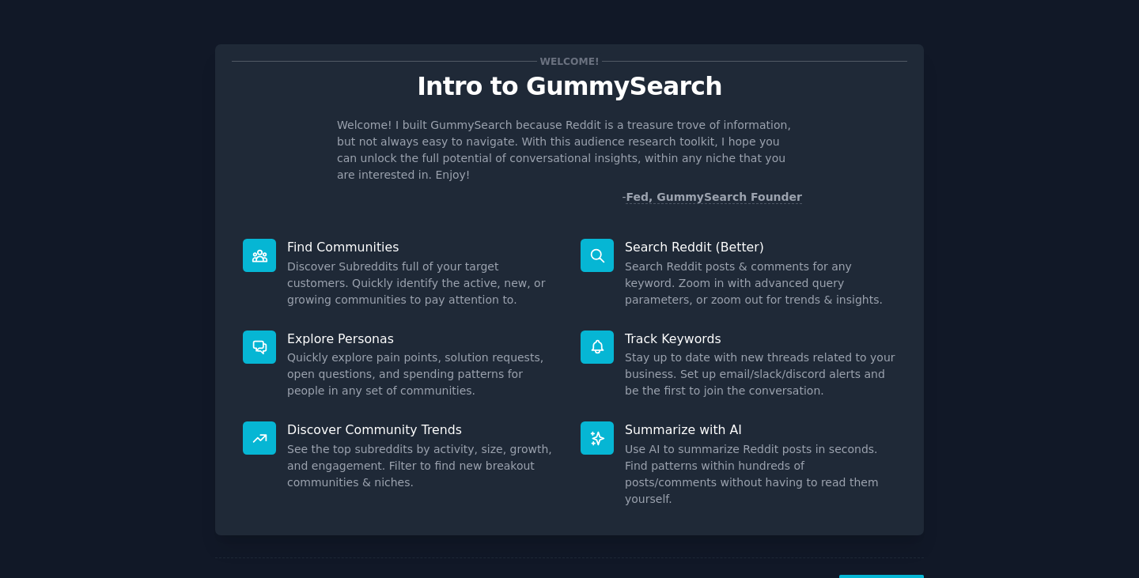  Describe the element at coordinates (569, 86) in the screenshot. I see `p: Intro to GummySearch` at that location.